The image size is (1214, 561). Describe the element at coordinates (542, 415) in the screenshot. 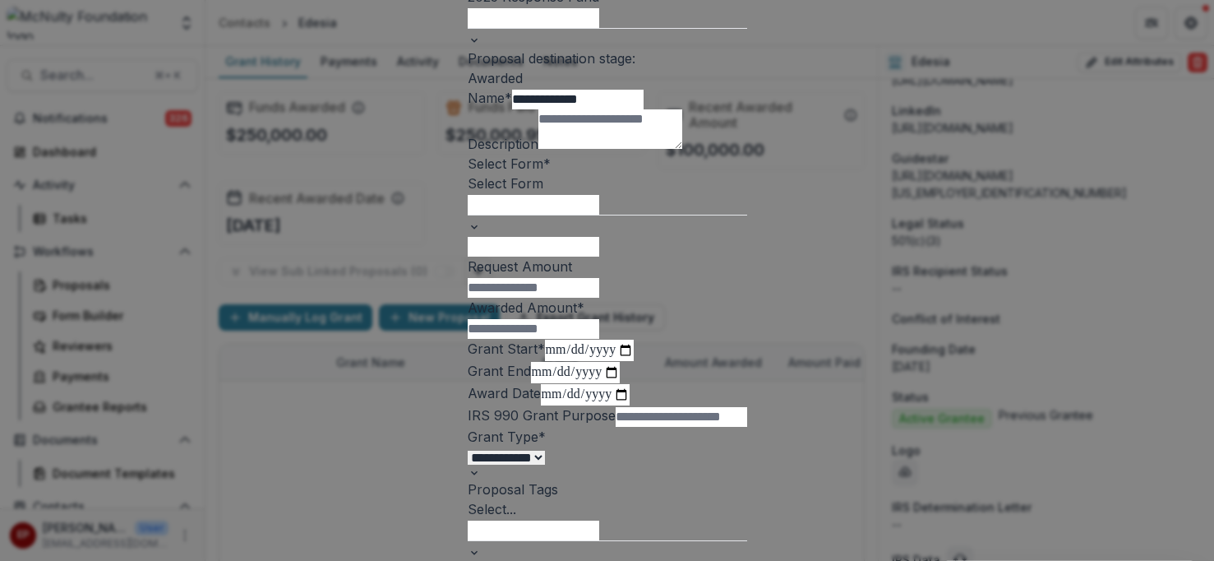

I see `label: IRS 990 Grant Purpose` at that location.